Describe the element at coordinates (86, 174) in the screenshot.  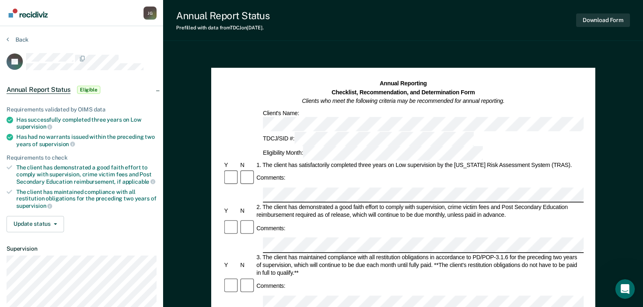
I see `div: The client has demonstrated a good faith effort to comply with supervision, crime victim fees and...` at that location.